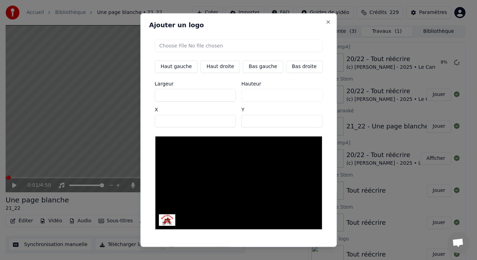  I want to click on button: Haut droite, so click(220, 66).